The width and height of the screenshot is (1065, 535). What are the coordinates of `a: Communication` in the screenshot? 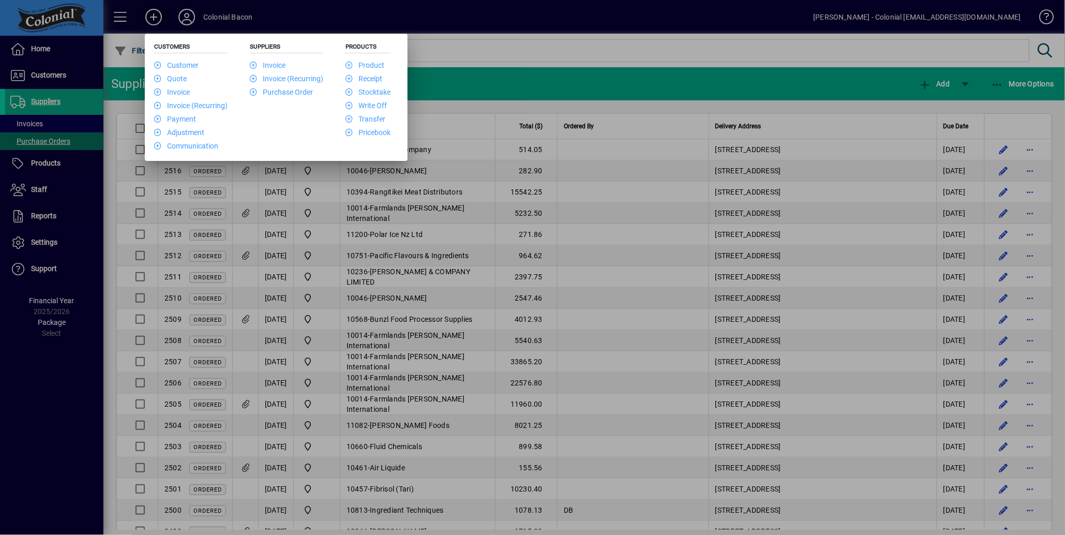 It's located at (186, 146).